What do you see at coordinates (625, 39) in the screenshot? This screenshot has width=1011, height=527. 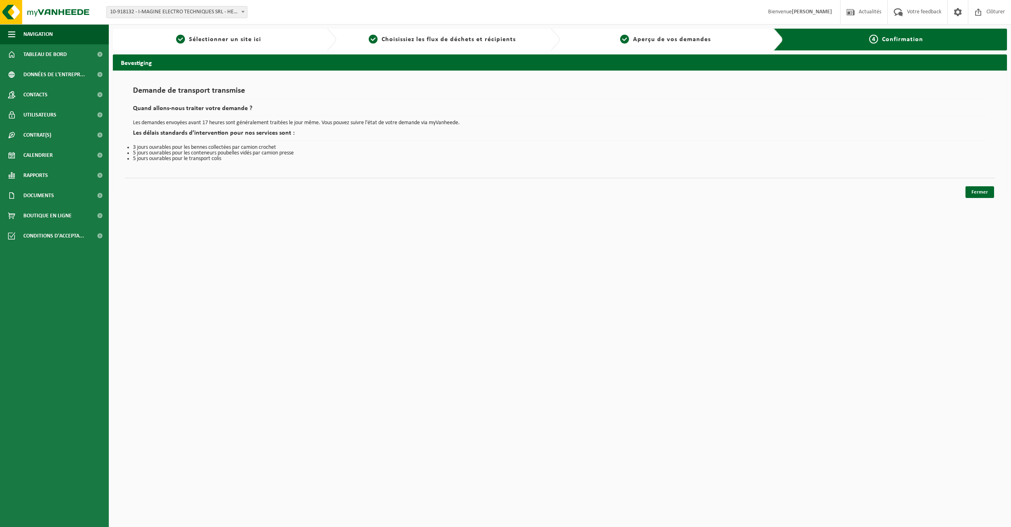 I see `span: 3` at bounding box center [625, 39].